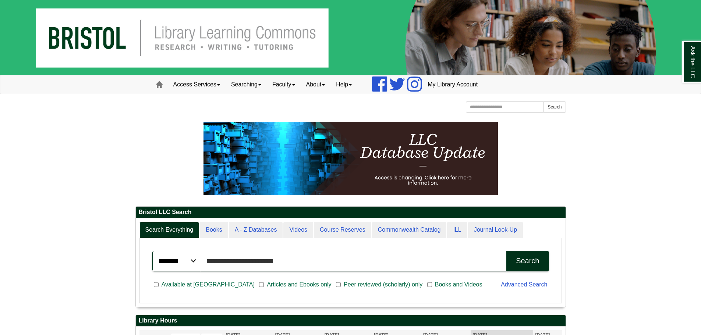 Image resolution: width=701 pixels, height=335 pixels. What do you see at coordinates (256, 230) in the screenshot?
I see `a: A - Z Databases` at bounding box center [256, 230].